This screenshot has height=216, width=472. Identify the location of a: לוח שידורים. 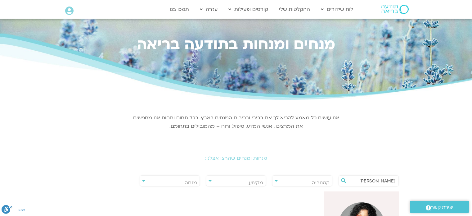
(337, 9).